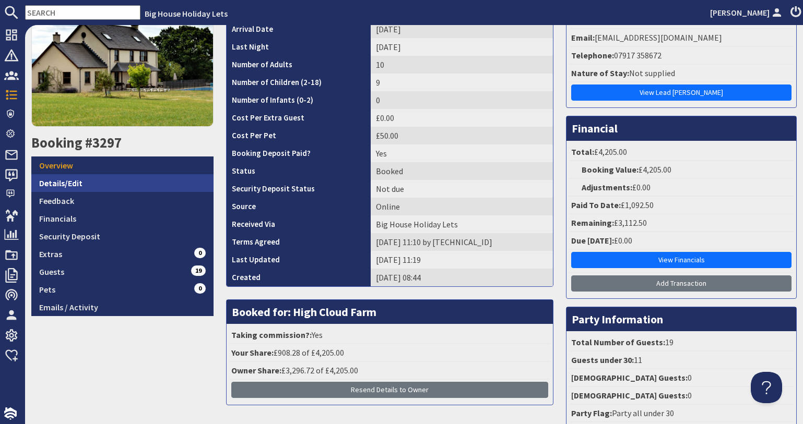 The width and height of the screenshot is (803, 424). What do you see at coordinates (122, 219) in the screenshot?
I see `a: Financials` at bounding box center [122, 219].